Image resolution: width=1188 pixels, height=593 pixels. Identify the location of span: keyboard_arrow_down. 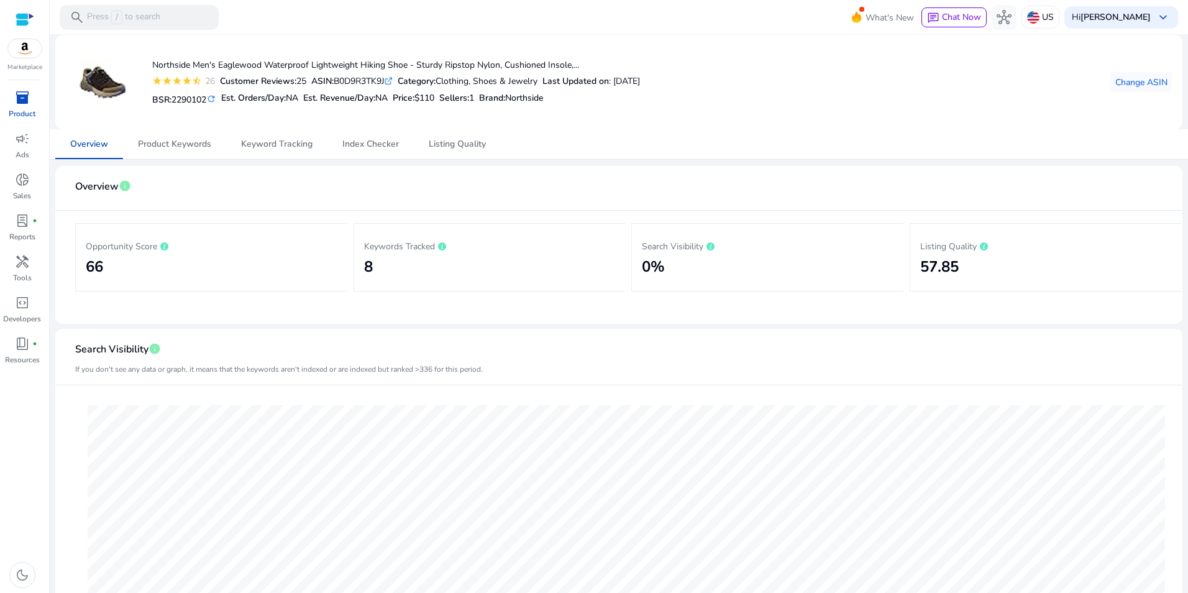
(1163, 17).